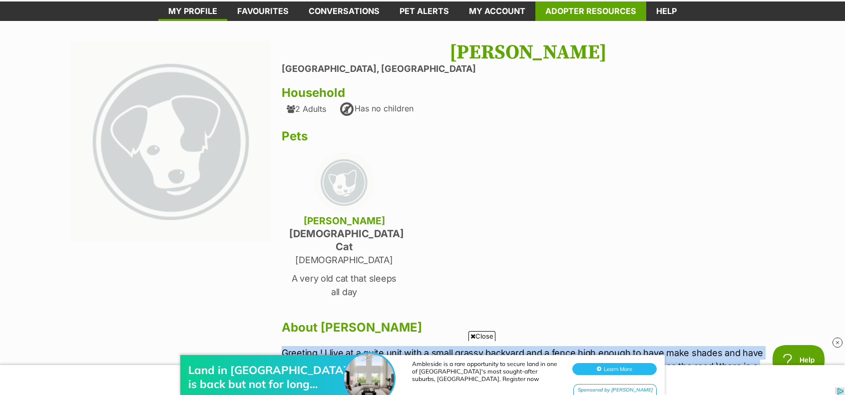 This screenshot has height=395, width=845. Describe the element at coordinates (614, 34) in the screenshot. I see `button: Learn More` at that location.